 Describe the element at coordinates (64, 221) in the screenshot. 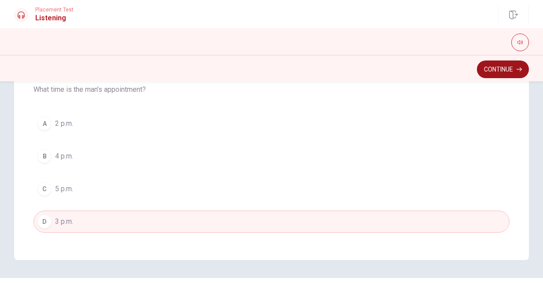

I see `span: 3 p.m.` at that location.